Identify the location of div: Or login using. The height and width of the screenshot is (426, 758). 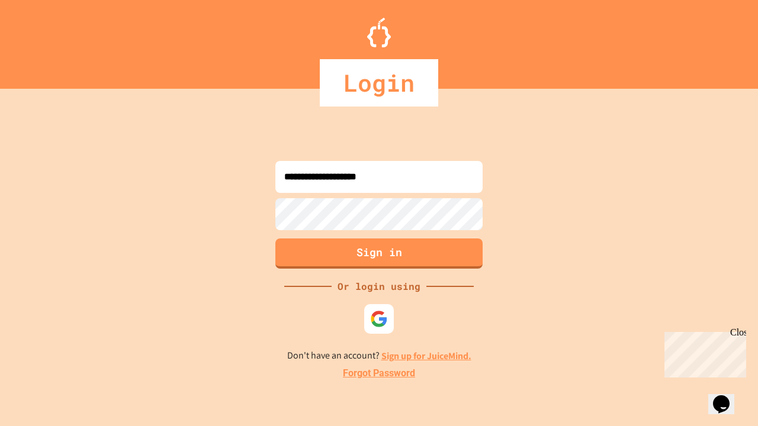
(379, 287).